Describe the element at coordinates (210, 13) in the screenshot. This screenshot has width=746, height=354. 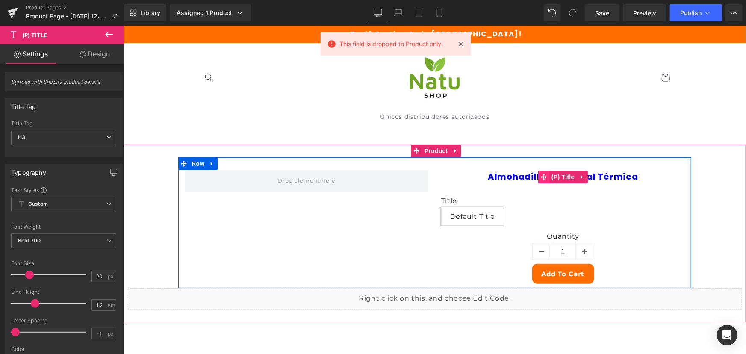
I see `div: Assigned 1 Product` at that location.